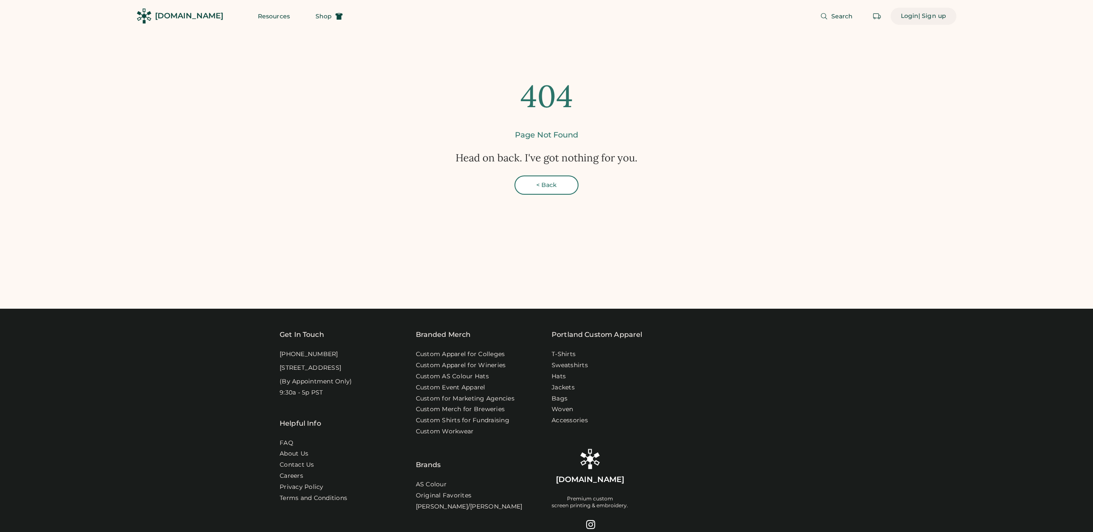 Image resolution: width=1093 pixels, height=532 pixels. I want to click on button: < Back, so click(547, 185).